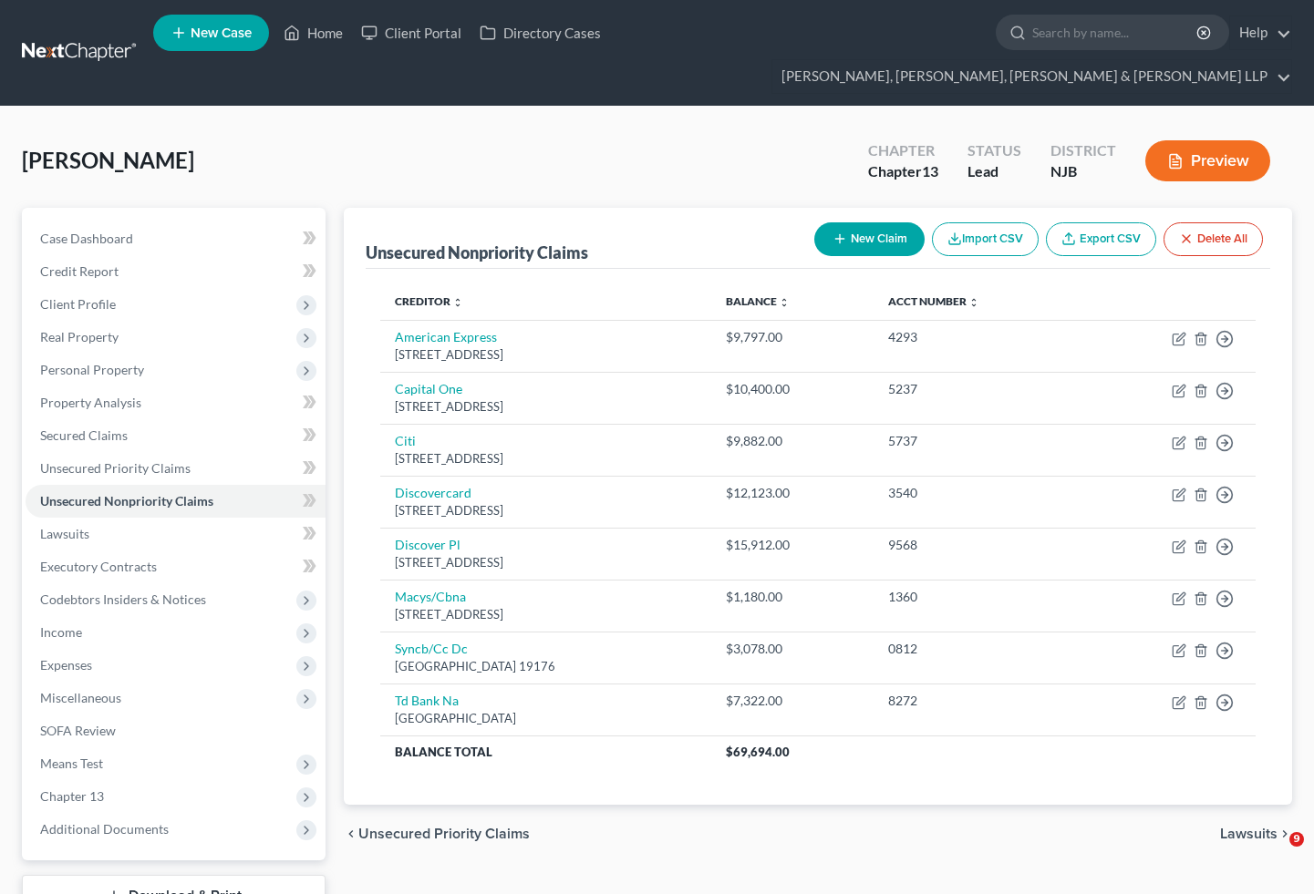 The image size is (1314, 894). What do you see at coordinates (978, 337) in the screenshot?
I see `div: 4293` at bounding box center [978, 337].